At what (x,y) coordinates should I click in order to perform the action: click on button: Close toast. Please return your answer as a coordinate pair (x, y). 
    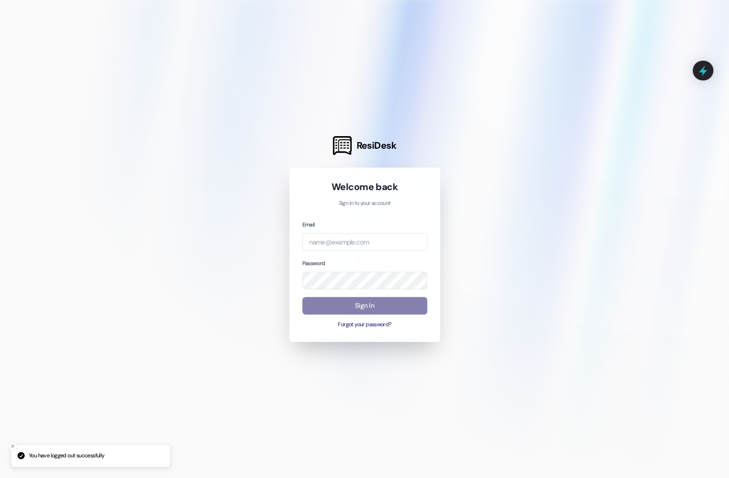
    Looking at the image, I should click on (13, 446).